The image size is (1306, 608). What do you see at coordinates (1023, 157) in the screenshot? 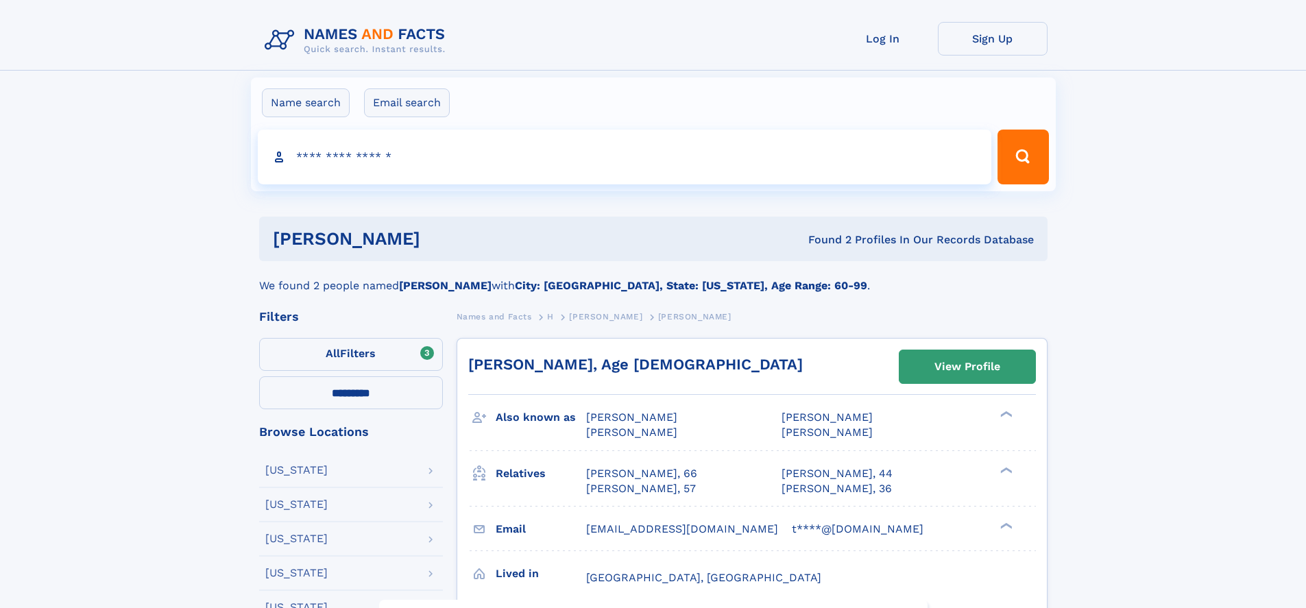
I see `button: Search Button` at bounding box center [1023, 157].